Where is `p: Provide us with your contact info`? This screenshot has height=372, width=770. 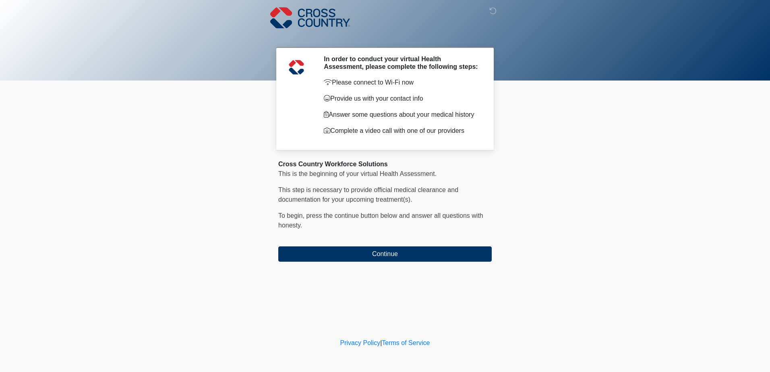 p: Provide us with your contact info is located at coordinates (401, 99).